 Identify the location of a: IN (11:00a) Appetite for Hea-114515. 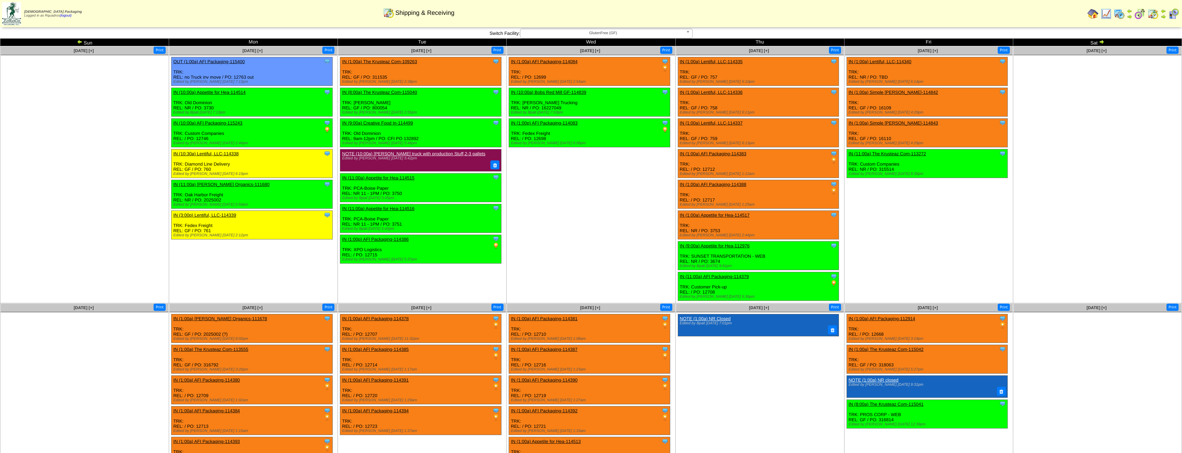
(378, 178).